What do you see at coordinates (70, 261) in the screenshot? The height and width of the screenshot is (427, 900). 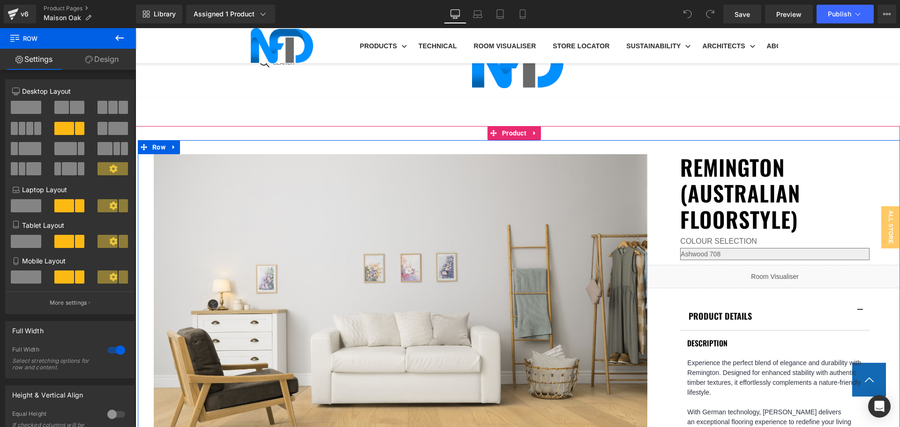 I see `p: Mobile Layout` at bounding box center [70, 261].